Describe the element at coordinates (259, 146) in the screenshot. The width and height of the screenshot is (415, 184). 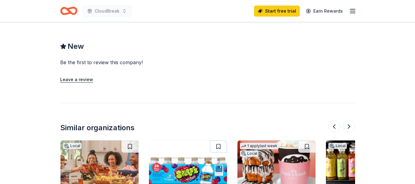
I see `div: 1 apply last week` at that location.